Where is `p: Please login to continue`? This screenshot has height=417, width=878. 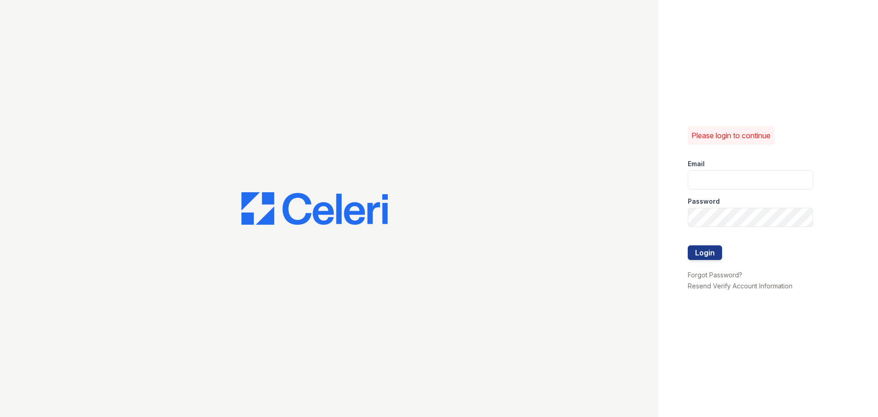 p: Please login to continue is located at coordinates (731, 135).